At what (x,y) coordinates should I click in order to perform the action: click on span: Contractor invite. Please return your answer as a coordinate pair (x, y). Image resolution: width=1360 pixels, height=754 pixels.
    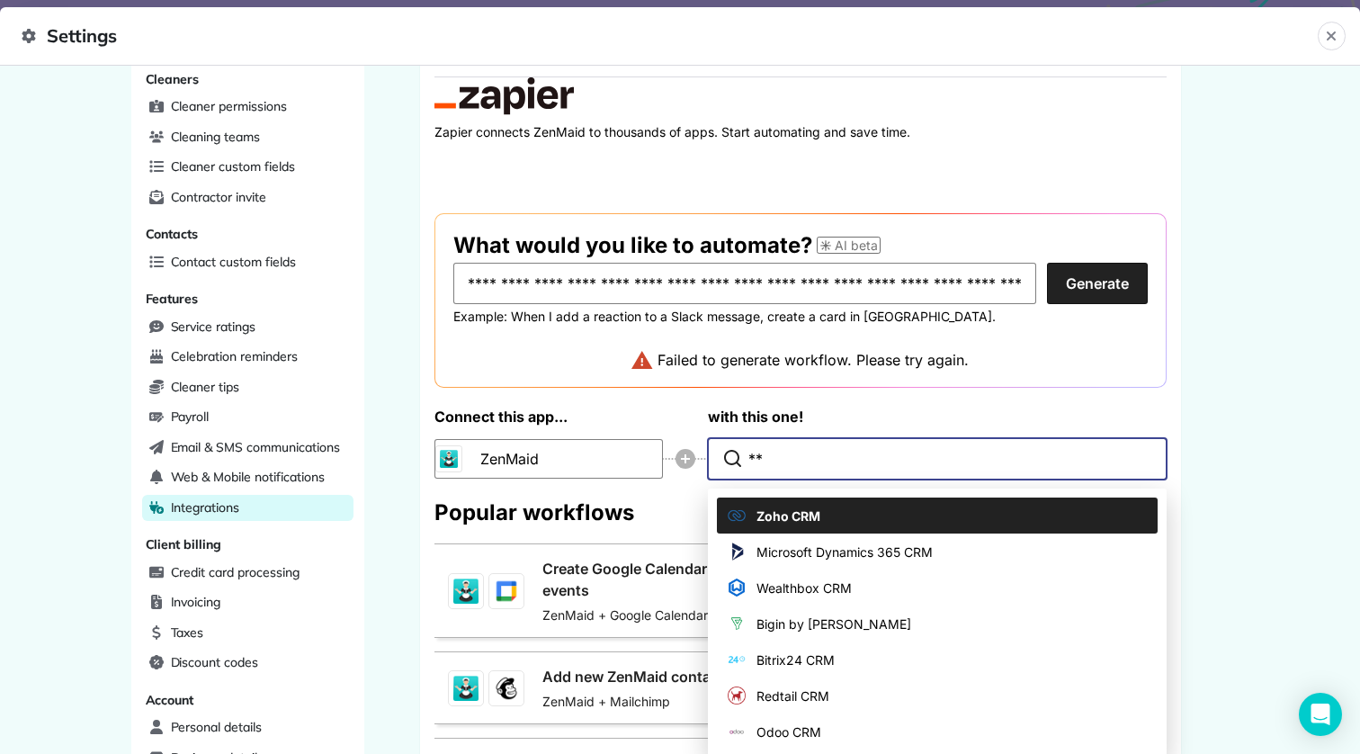
    Looking at the image, I should click on (219, 197).